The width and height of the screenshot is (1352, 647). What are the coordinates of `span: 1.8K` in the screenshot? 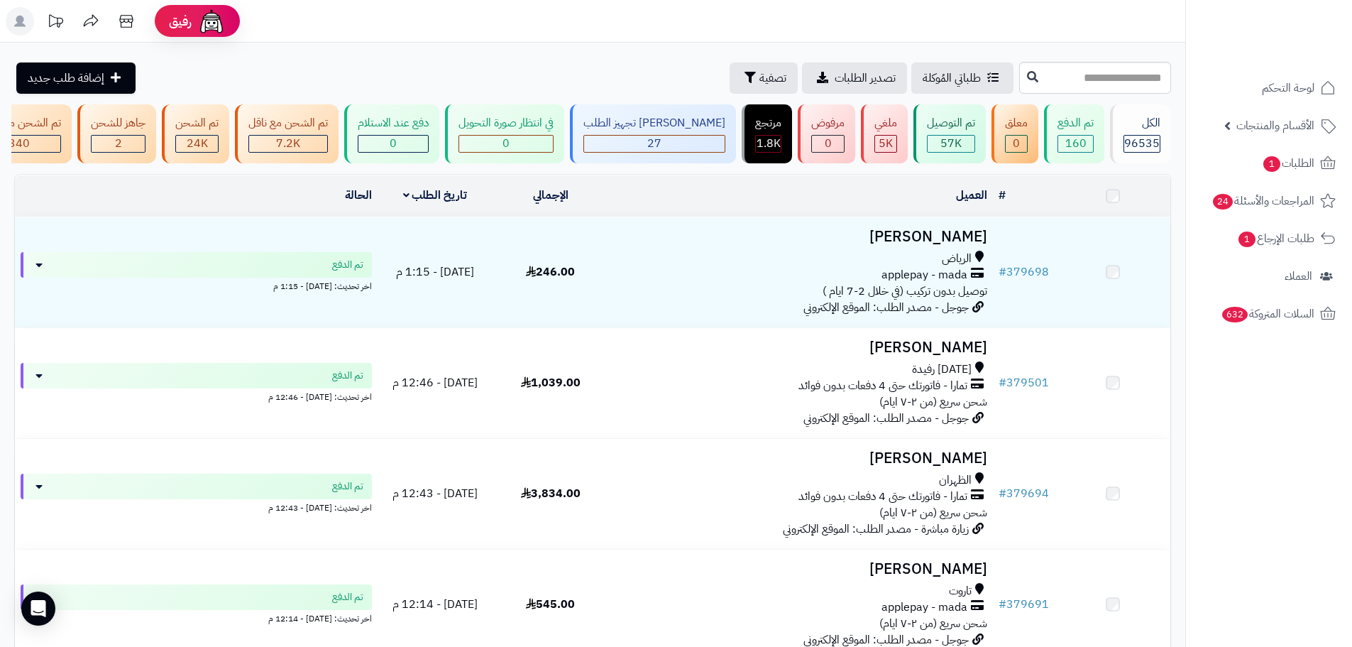 It's located at (769, 143).